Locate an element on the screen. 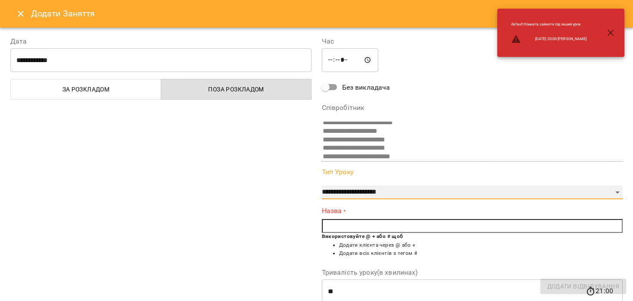  button: Close is located at coordinates (21, 14).